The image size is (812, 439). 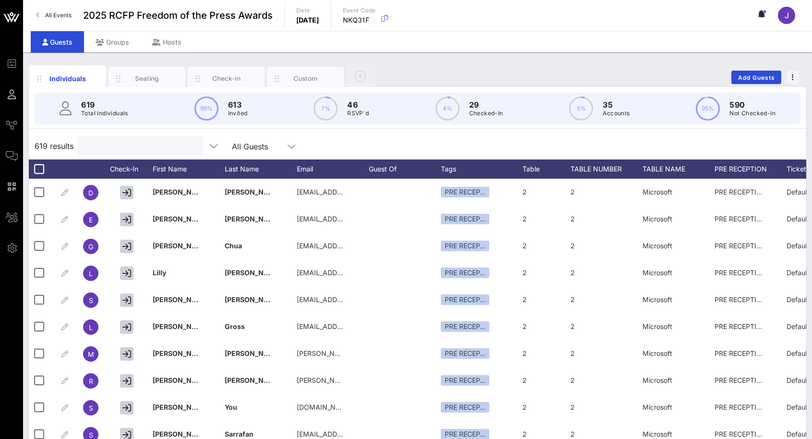 I want to click on span: 619 results, so click(x=54, y=146).